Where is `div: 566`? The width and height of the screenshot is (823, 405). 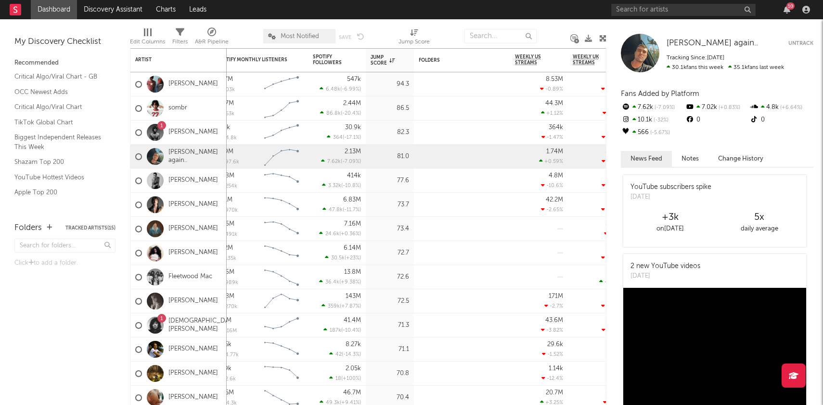 div: 566 is located at coordinates (653, 132).